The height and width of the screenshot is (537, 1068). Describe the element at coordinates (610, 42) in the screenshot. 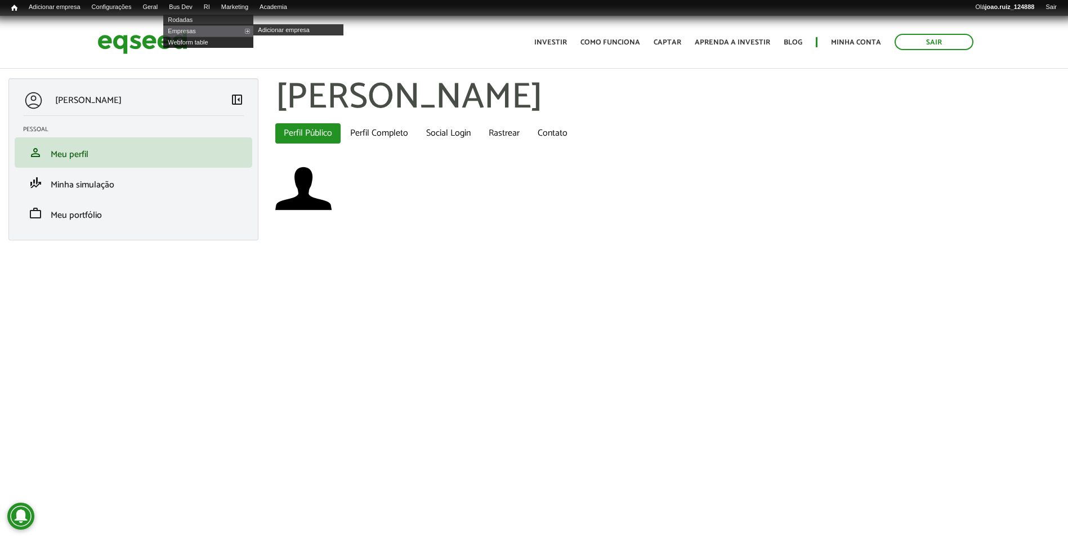

I see `a: Como funciona` at that location.